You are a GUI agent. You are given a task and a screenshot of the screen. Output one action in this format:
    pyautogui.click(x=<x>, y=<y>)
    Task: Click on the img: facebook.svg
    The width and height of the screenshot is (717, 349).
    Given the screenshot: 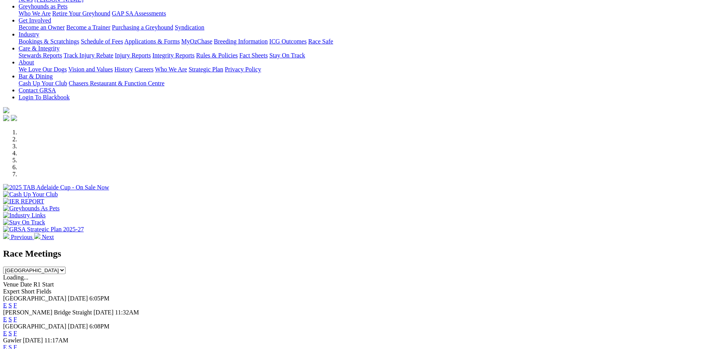 What is the action you would take?
    pyautogui.click(x=6, y=118)
    